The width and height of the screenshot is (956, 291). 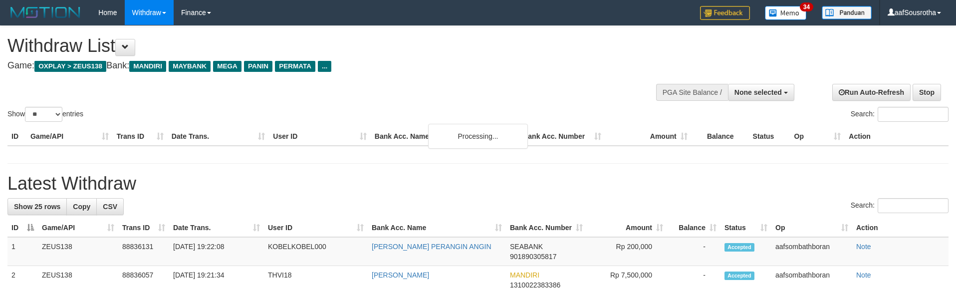 What do you see at coordinates (818, 136) in the screenshot?
I see `th: Op` at bounding box center [818, 136].